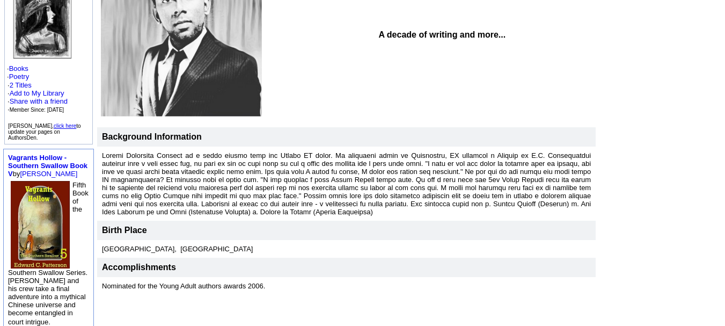 This screenshot has width=725, height=326. I want to click on font: Accomplishments, so click(139, 267).